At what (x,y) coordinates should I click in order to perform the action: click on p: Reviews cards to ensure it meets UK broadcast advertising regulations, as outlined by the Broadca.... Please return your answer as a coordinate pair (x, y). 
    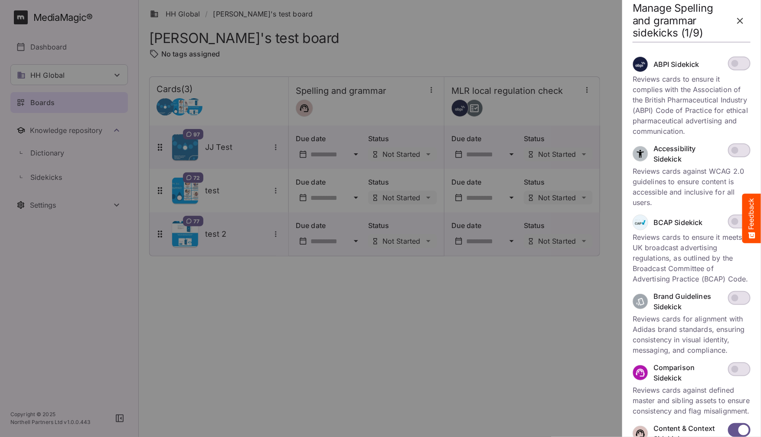
    Looking at the image, I should click on (692, 258).